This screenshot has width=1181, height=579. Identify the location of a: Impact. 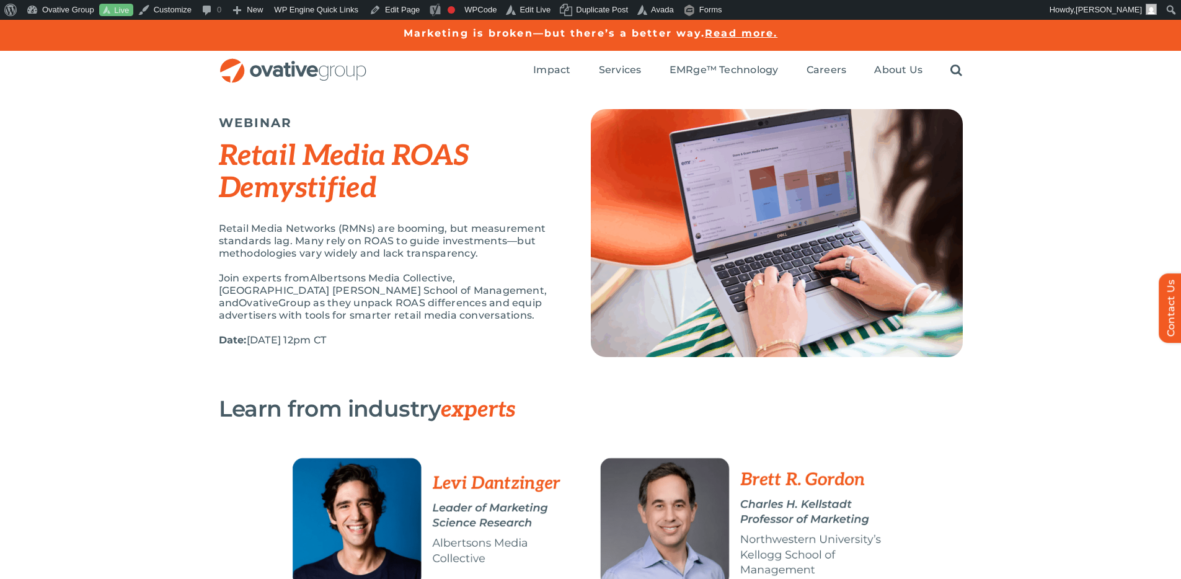
(552, 71).